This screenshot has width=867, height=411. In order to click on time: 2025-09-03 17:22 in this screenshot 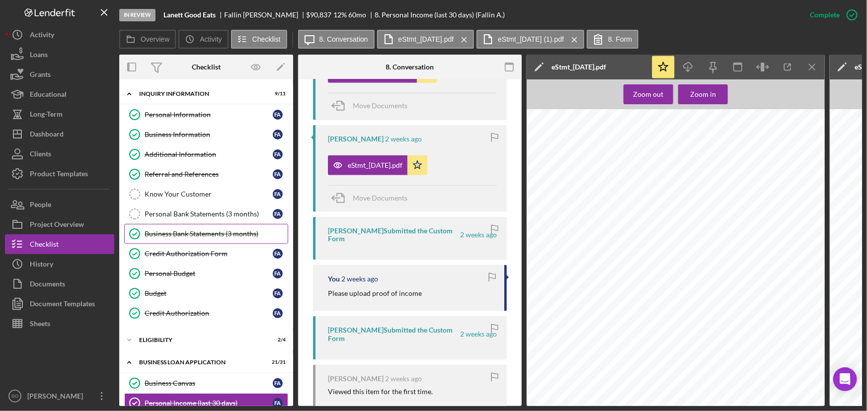, I will do `click(360, 279)`.